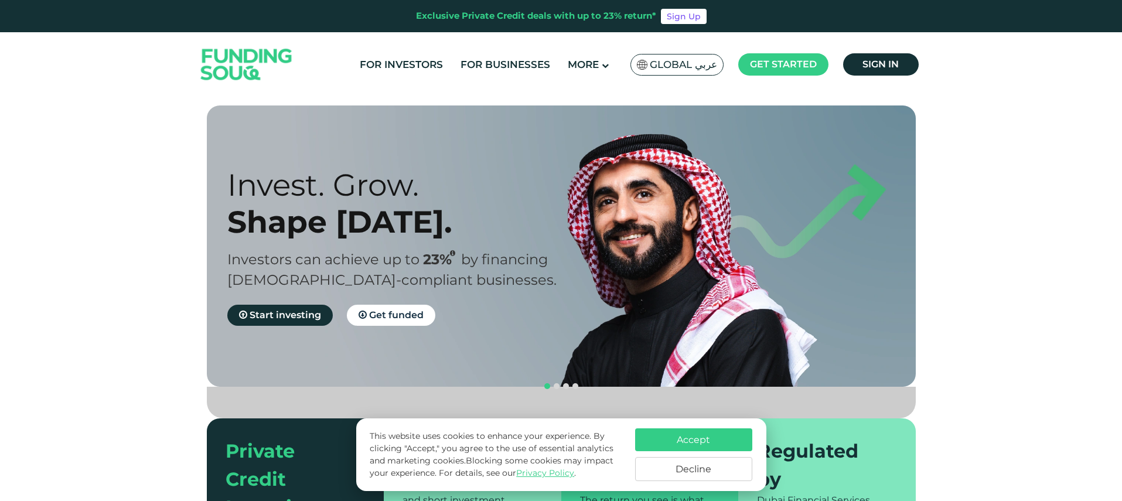 This screenshot has height=501, width=1122. Describe the element at coordinates (536, 16) in the screenshot. I see `div: Exclusive Private Credit deals with up to 23% return*` at that location.